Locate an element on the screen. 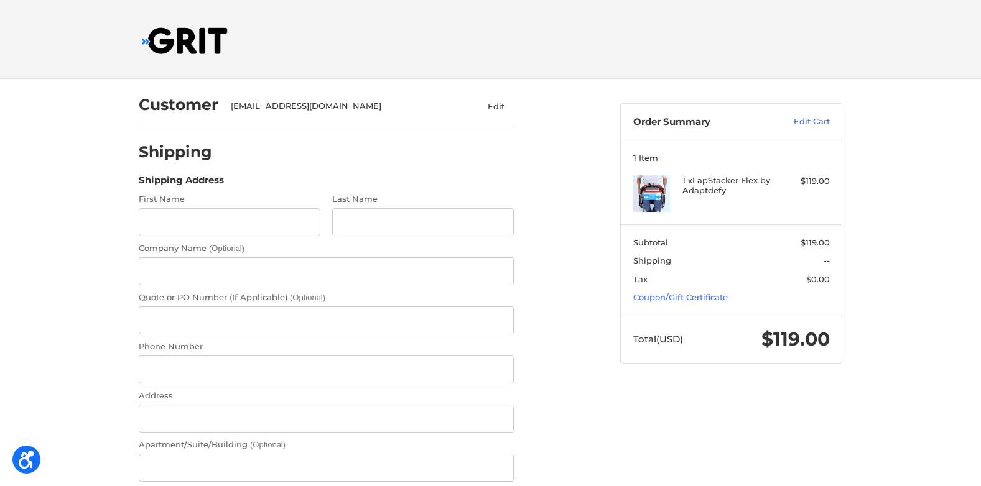 The height and width of the screenshot is (486, 981). span: $0.00 is located at coordinates (818, 279).